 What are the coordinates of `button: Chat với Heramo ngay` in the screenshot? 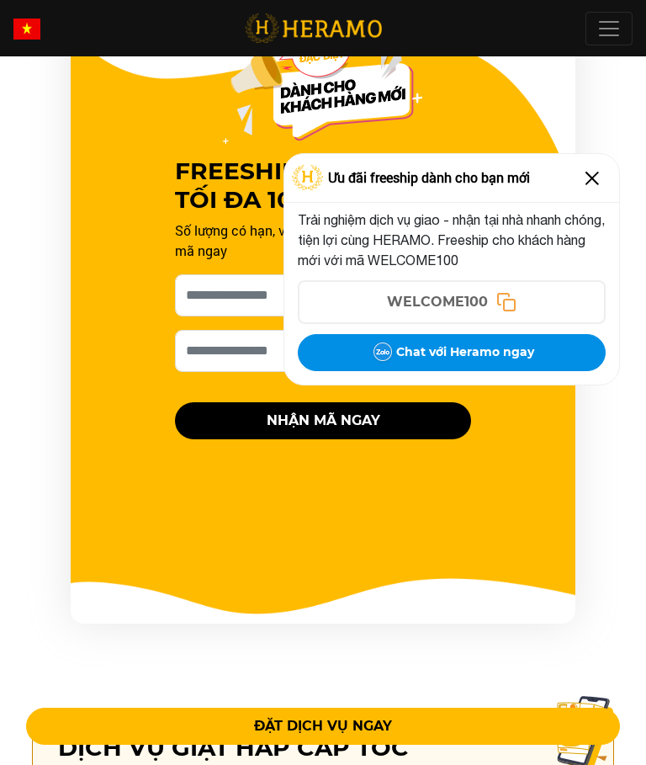 It's located at (452, 353).